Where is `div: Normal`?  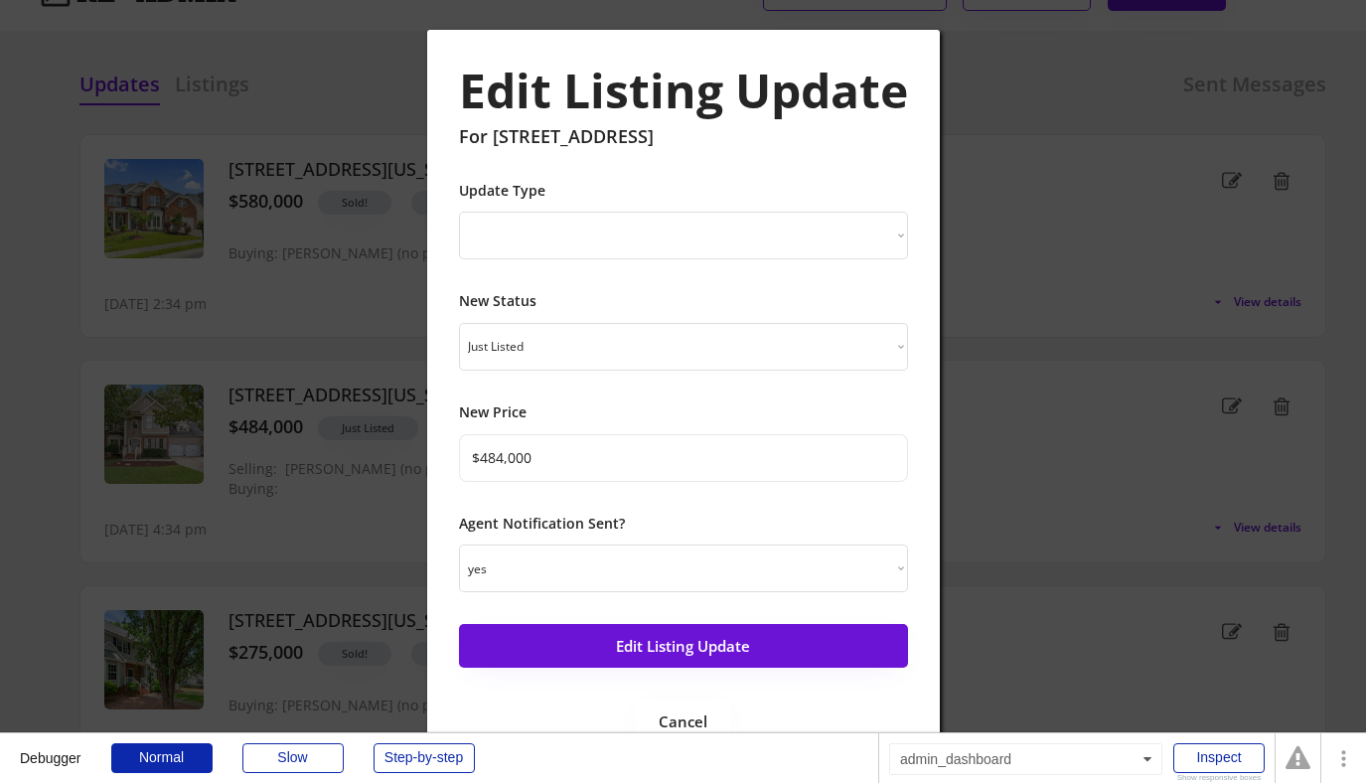 div: Normal is located at coordinates (162, 758).